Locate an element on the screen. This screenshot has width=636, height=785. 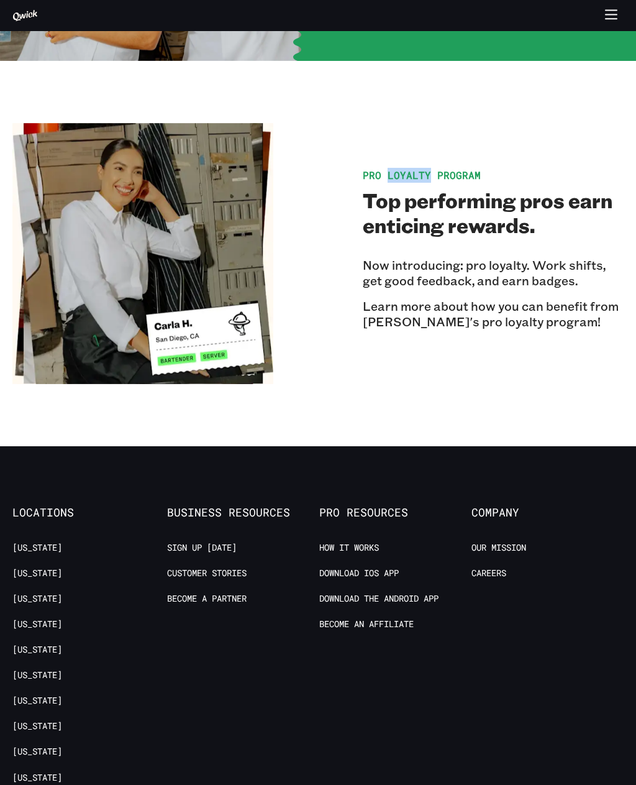
h2: Top performing pros earn enticing rewards. is located at coordinates (493, 212).